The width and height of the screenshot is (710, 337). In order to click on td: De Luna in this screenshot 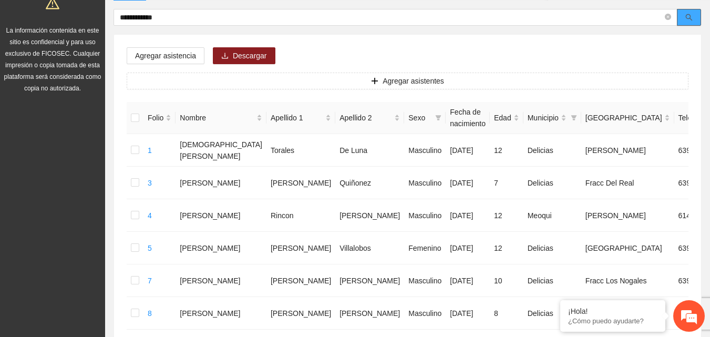, I will do `click(370, 150)`.